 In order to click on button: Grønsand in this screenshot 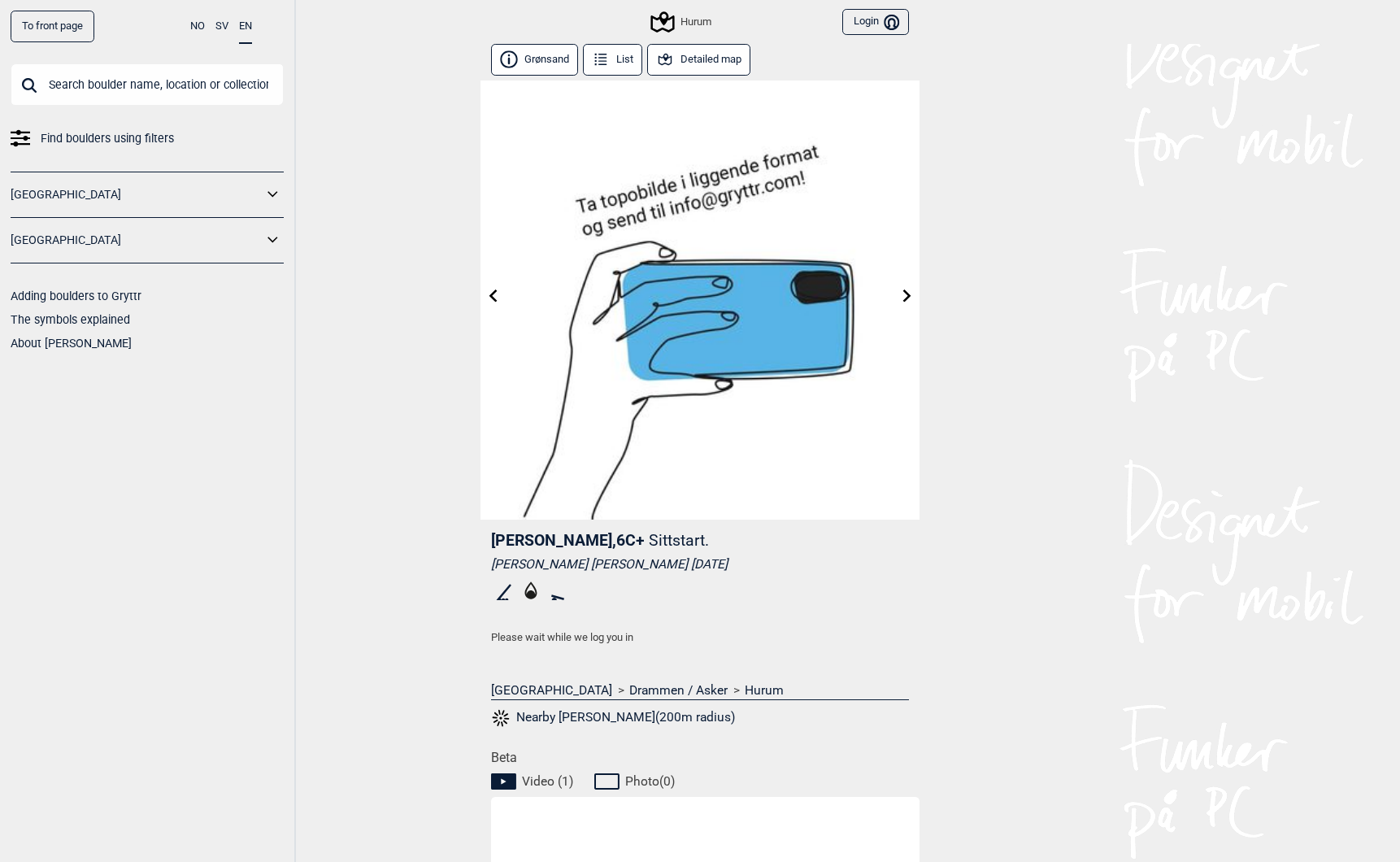, I will do `click(535, 60)`.